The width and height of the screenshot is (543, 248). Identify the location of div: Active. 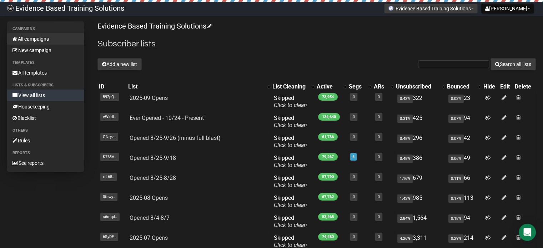
(329, 87).